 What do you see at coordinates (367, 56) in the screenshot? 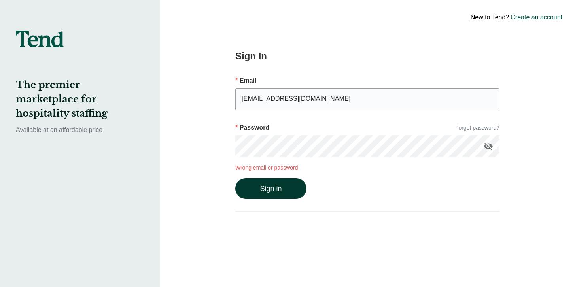
I see `h2: Sign In` at bounding box center [367, 56].